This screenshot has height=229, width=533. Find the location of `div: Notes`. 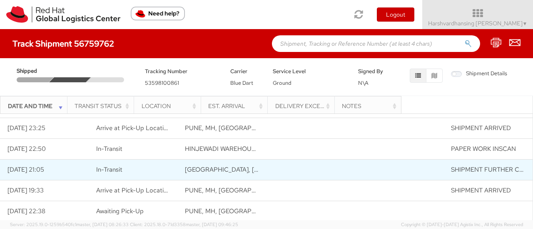

div: Notes is located at coordinates (370, 106).